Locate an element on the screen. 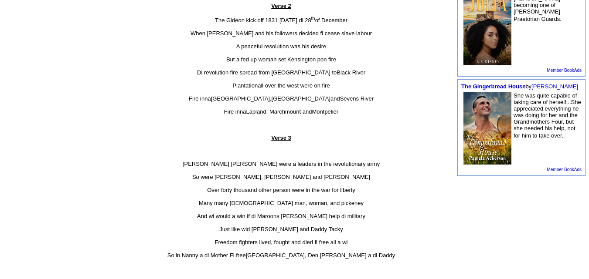  u: Verse 3 is located at coordinates (281, 138).